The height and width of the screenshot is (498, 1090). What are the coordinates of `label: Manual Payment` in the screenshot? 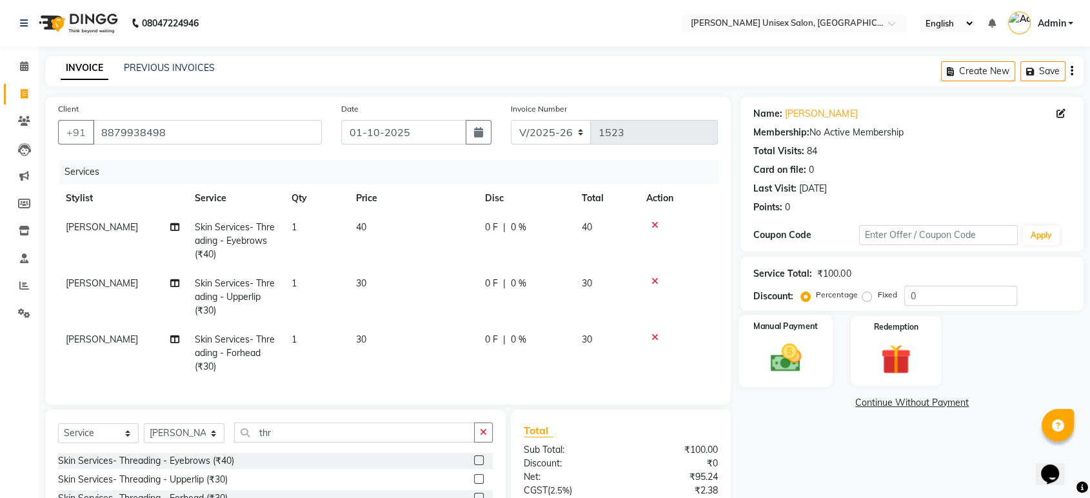 It's located at (786, 326).